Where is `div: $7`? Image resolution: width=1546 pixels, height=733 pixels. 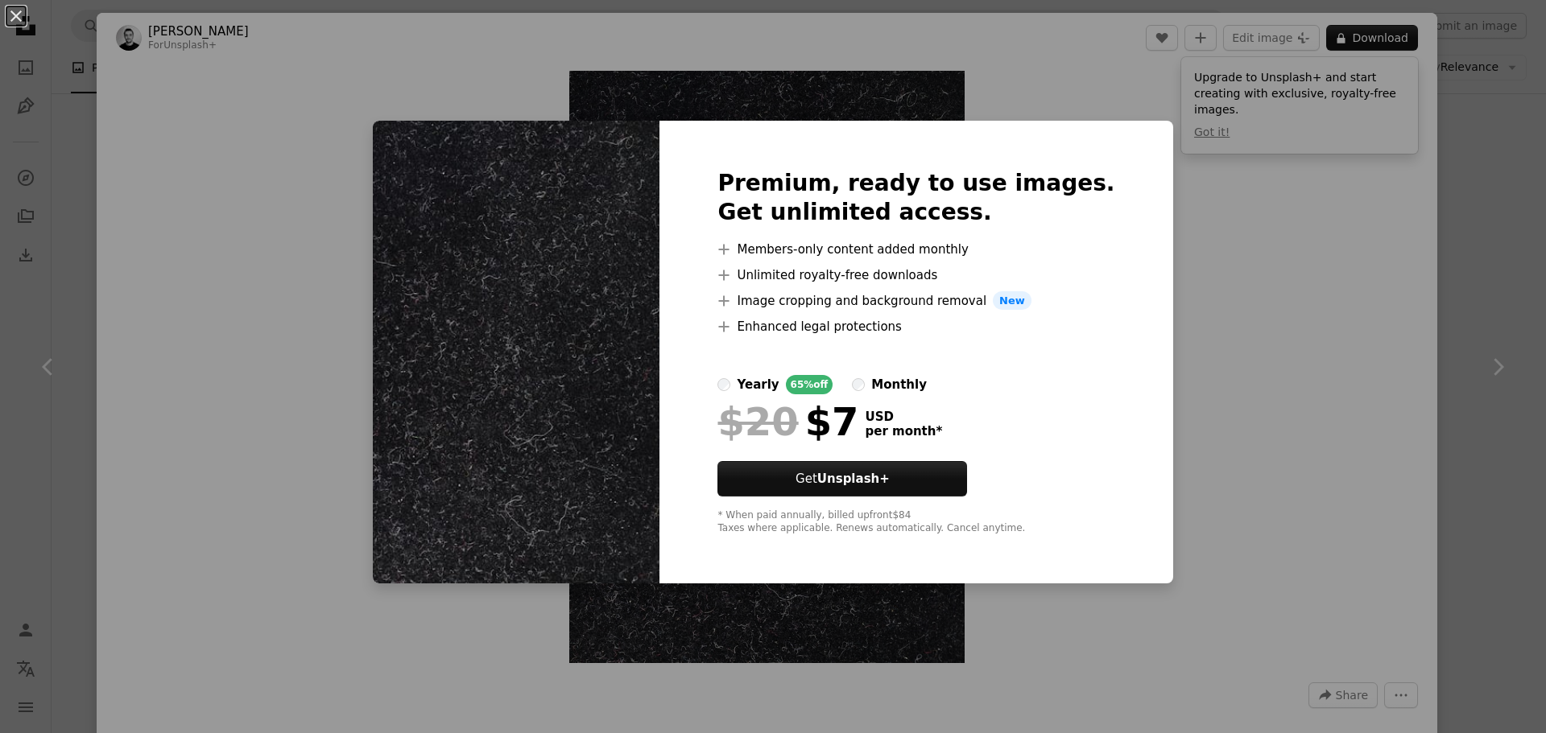 div: $7 is located at coordinates (787, 422).